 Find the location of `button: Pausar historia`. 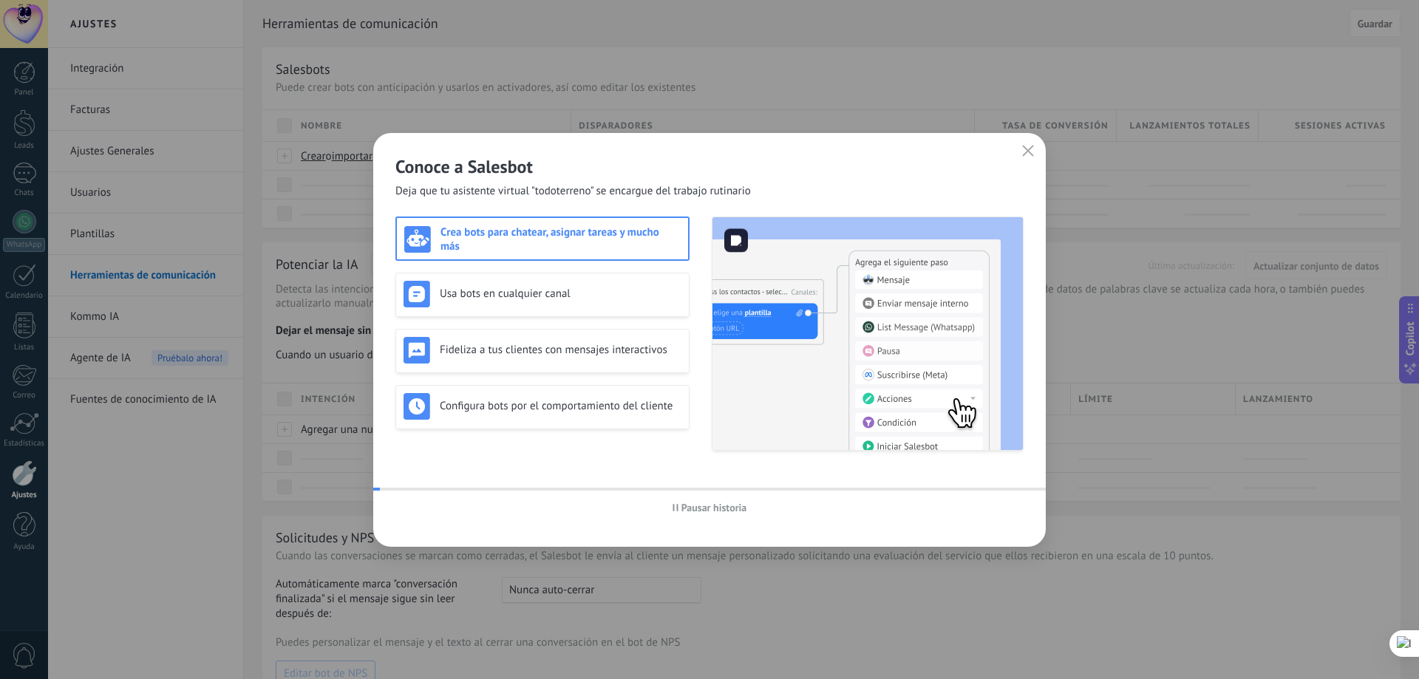

button: Pausar historia is located at coordinates (709, 508).